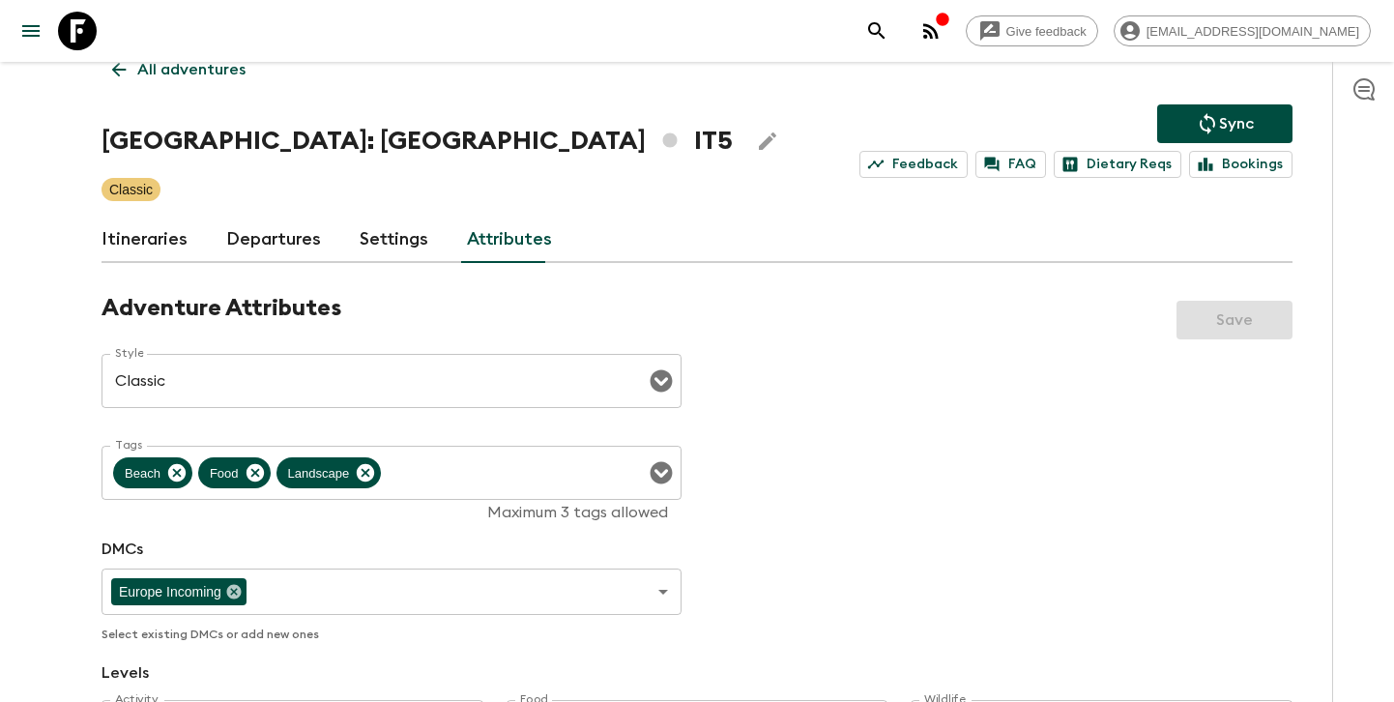 The image size is (1394, 702). Describe the element at coordinates (131, 189) in the screenshot. I see `p: Classic` at that location.